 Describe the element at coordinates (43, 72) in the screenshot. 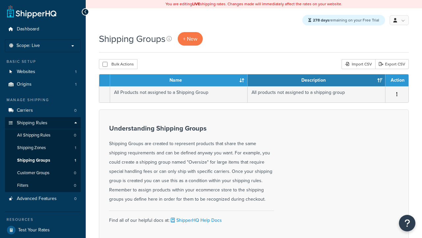

I see `li: Websites` at that location.